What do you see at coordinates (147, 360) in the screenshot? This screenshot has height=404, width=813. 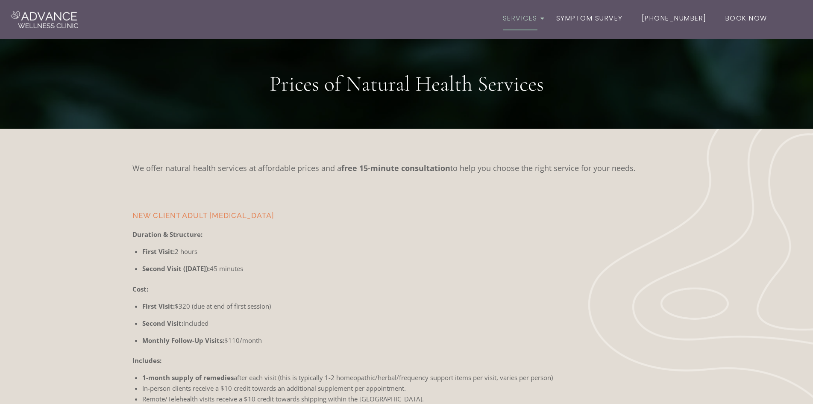 I see `strong: Includes:` at bounding box center [147, 360].